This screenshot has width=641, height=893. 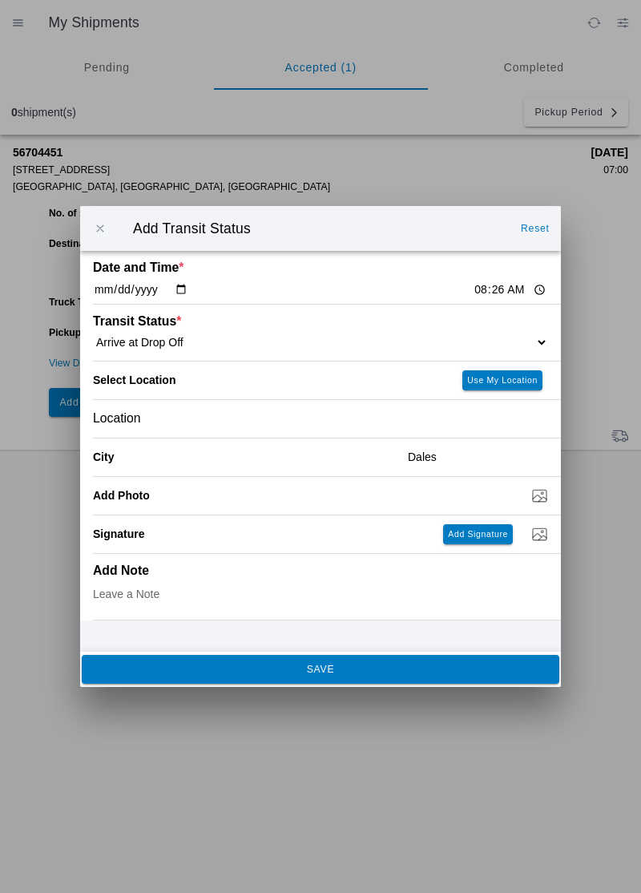 I want to click on ion-button: Use My Location, so click(x=503, y=380).